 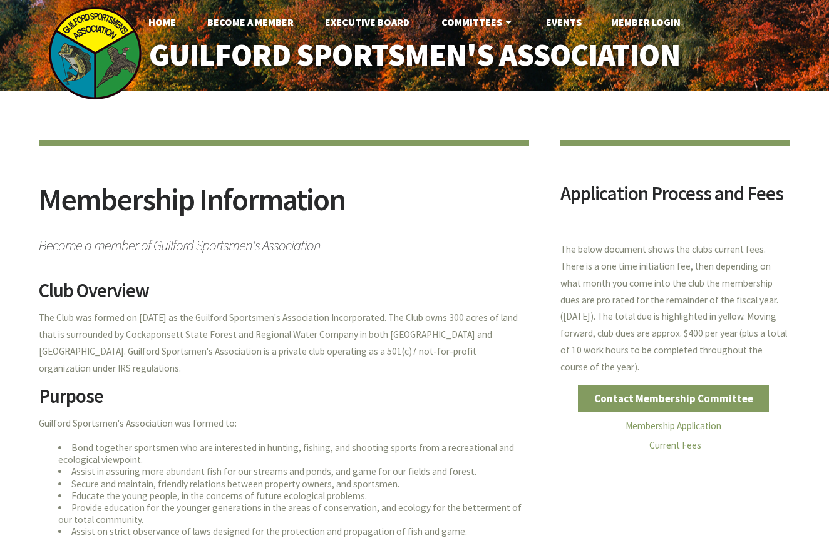 What do you see at coordinates (415, 55) in the screenshot?
I see `a: Guilford Sportsmen's Association` at bounding box center [415, 55].